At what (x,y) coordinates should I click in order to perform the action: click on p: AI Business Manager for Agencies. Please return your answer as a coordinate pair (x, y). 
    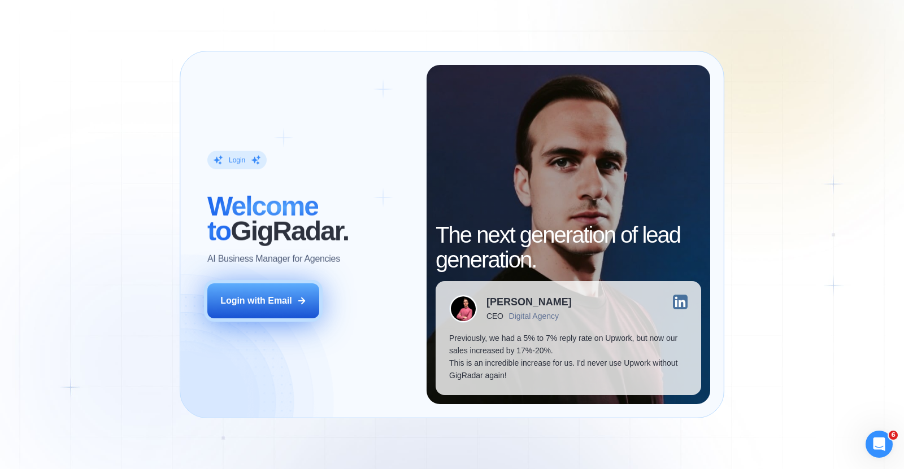
    Looking at the image, I should click on (273, 259).